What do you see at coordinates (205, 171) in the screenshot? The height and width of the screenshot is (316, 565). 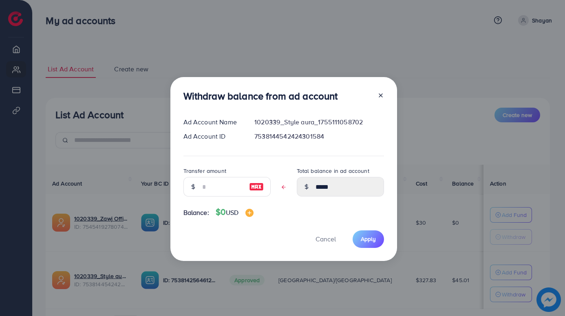 I see `label: Transfer amount` at bounding box center [205, 171].